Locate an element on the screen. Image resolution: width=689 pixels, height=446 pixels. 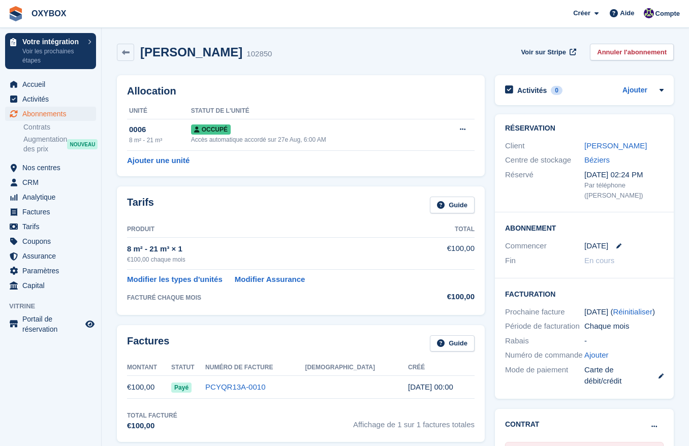
div: Client is located at coordinates (545, 146).